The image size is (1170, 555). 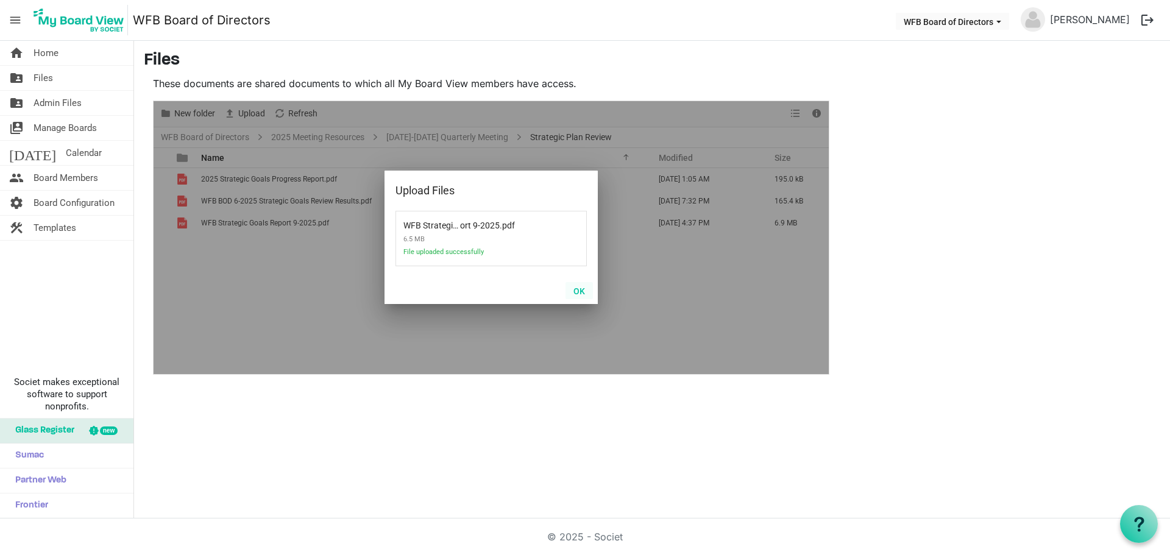 I want to click on span: Files, so click(x=43, y=78).